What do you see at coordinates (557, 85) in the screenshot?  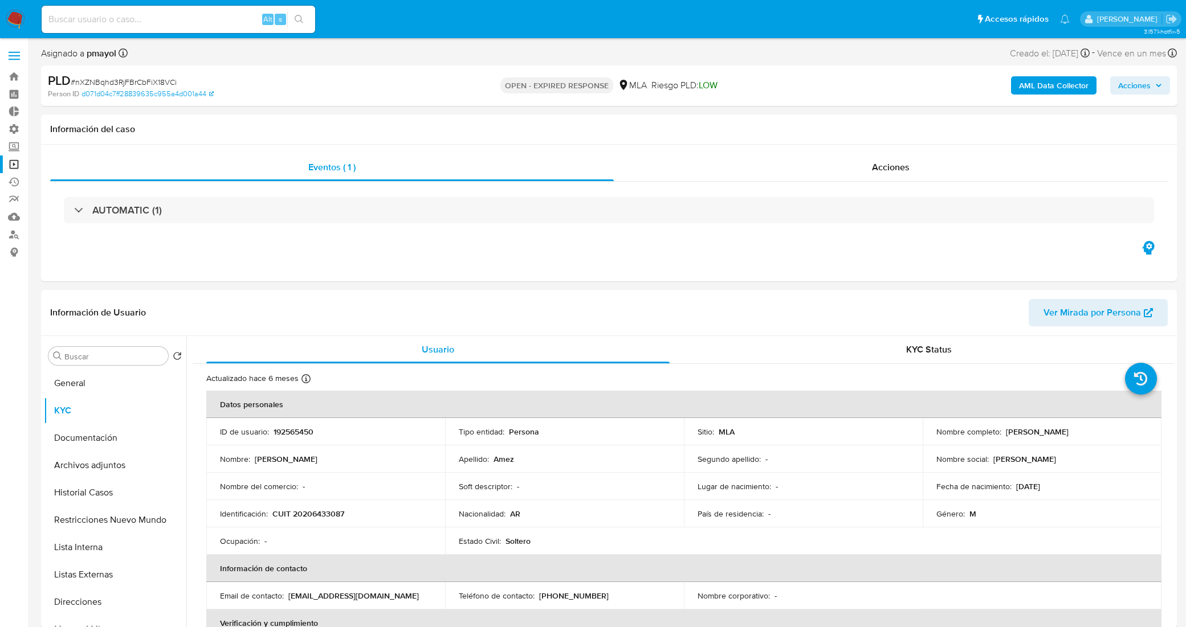 I see `p: OPEN - EXPIRED RESPONSE` at bounding box center [557, 85].